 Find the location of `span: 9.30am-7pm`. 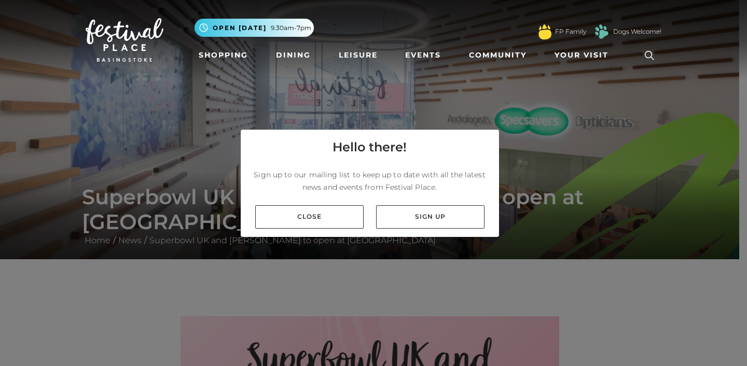

span: 9.30am-7pm is located at coordinates (291, 28).